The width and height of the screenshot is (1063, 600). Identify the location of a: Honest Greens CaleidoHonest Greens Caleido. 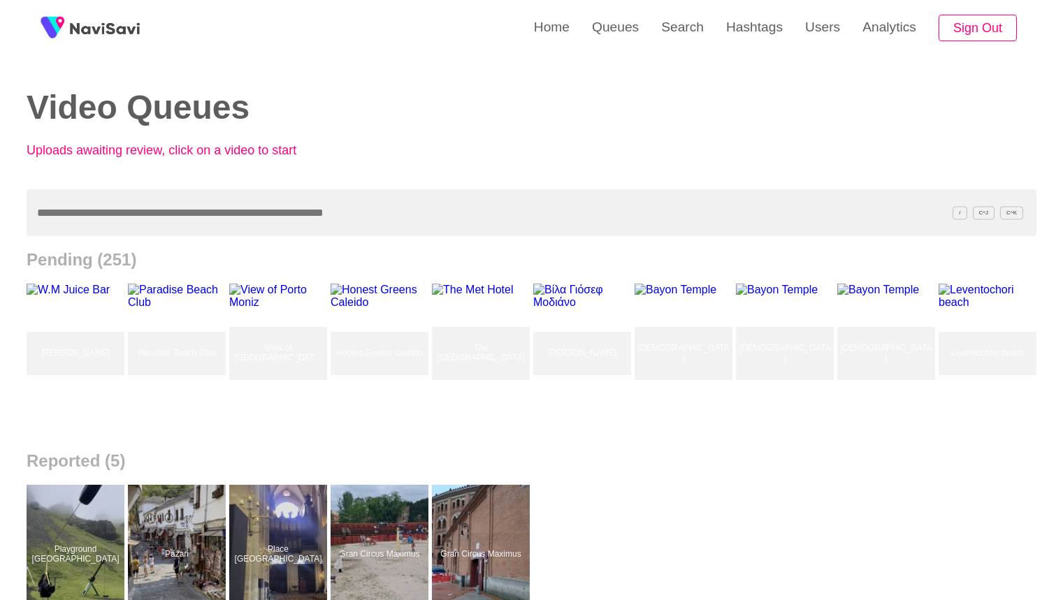
(381, 354).